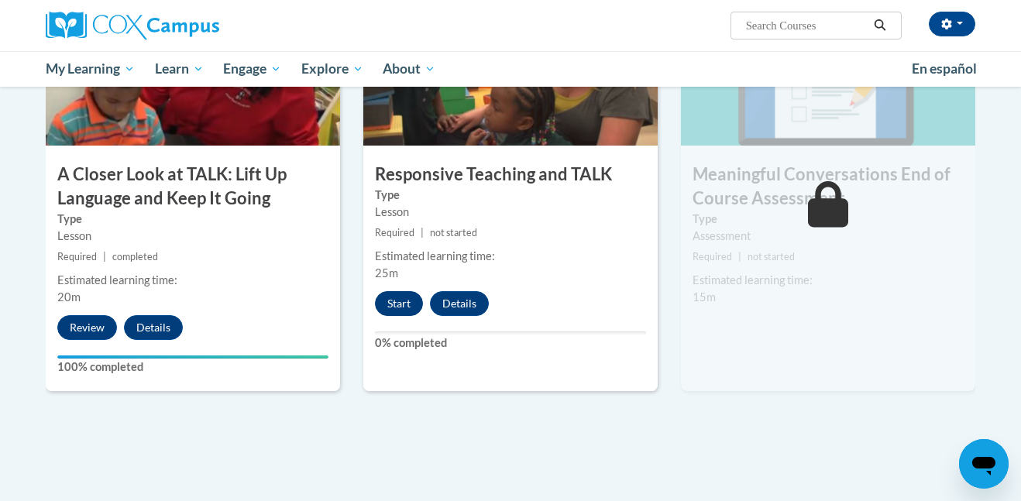  I want to click on label: 100% completed, so click(193, 367).